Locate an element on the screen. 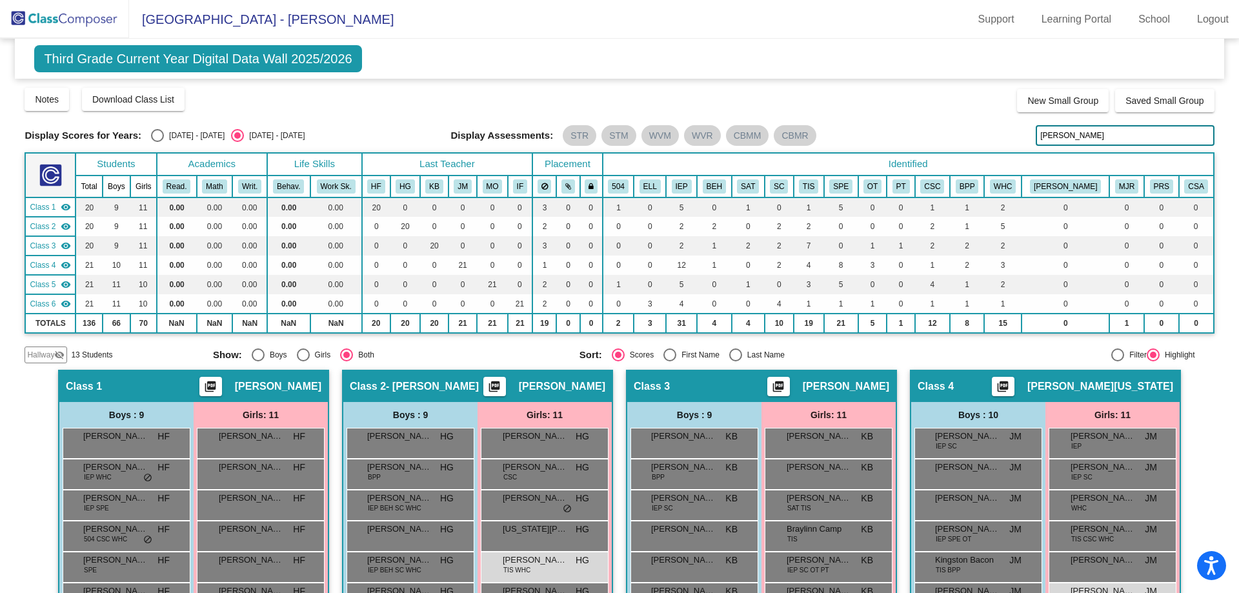 The width and height of the screenshot is (1239, 593). td: 4 is located at coordinates (809, 265).